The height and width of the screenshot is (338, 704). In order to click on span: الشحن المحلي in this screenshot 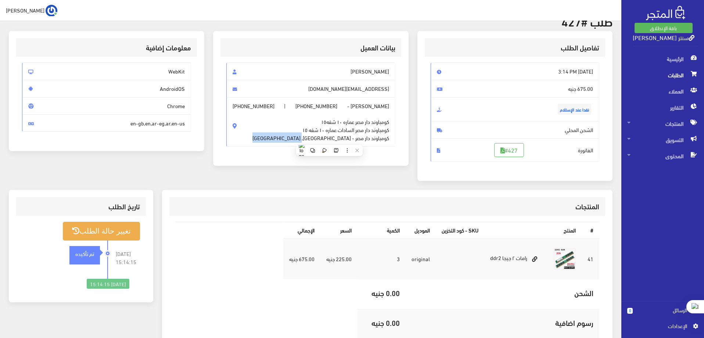, I will do `click(515, 130)`.